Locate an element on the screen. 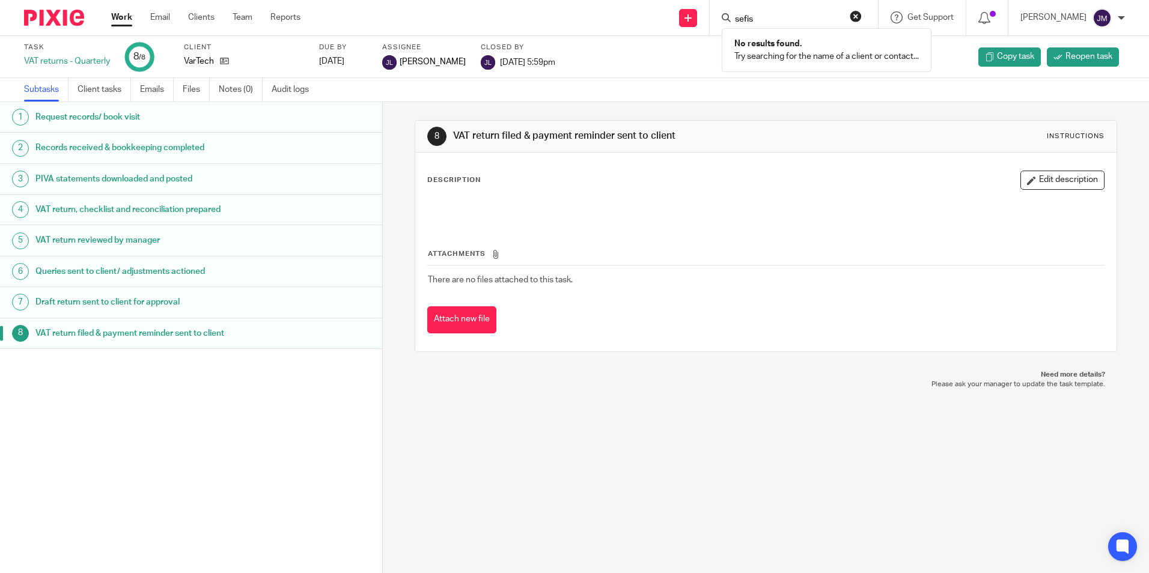  div: 2 is located at coordinates (20, 148).